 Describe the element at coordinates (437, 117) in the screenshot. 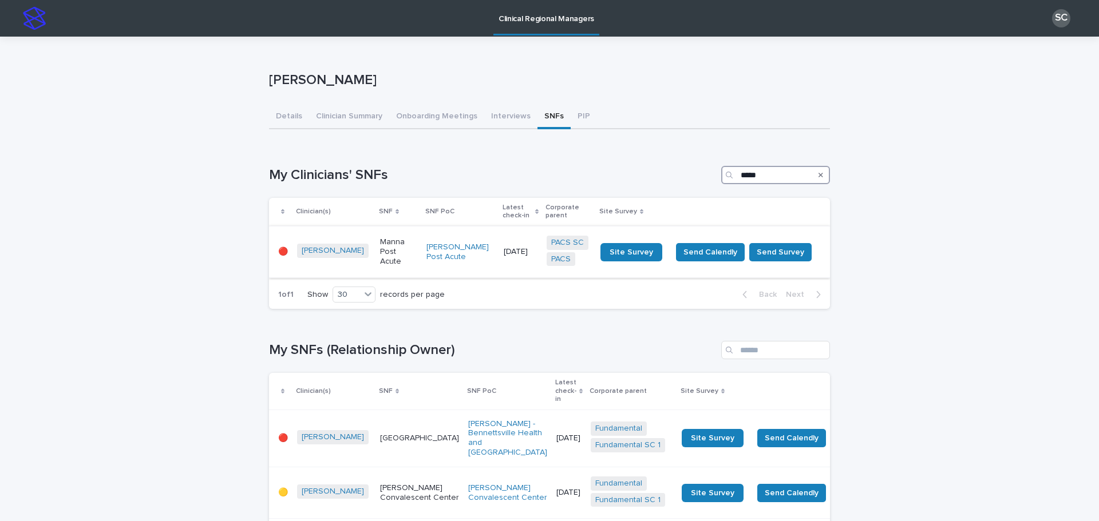

I see `button: Onboarding Meetings` at that location.